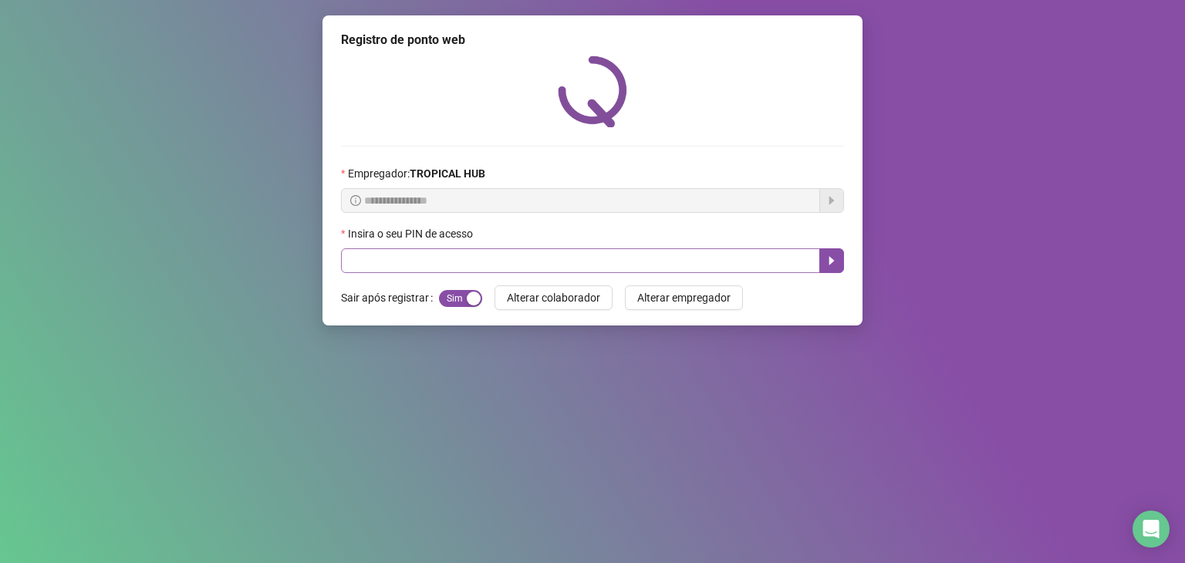 This screenshot has height=563, width=1185. I want to click on span: Alterar colaborador, so click(553, 298).